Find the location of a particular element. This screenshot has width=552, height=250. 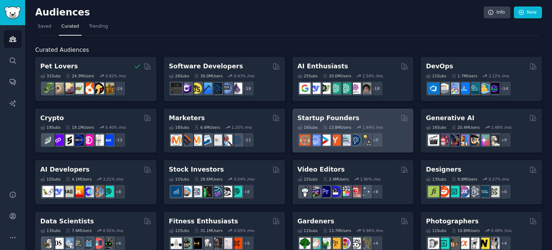

img: MarketingResearch is located at coordinates (227, 140).